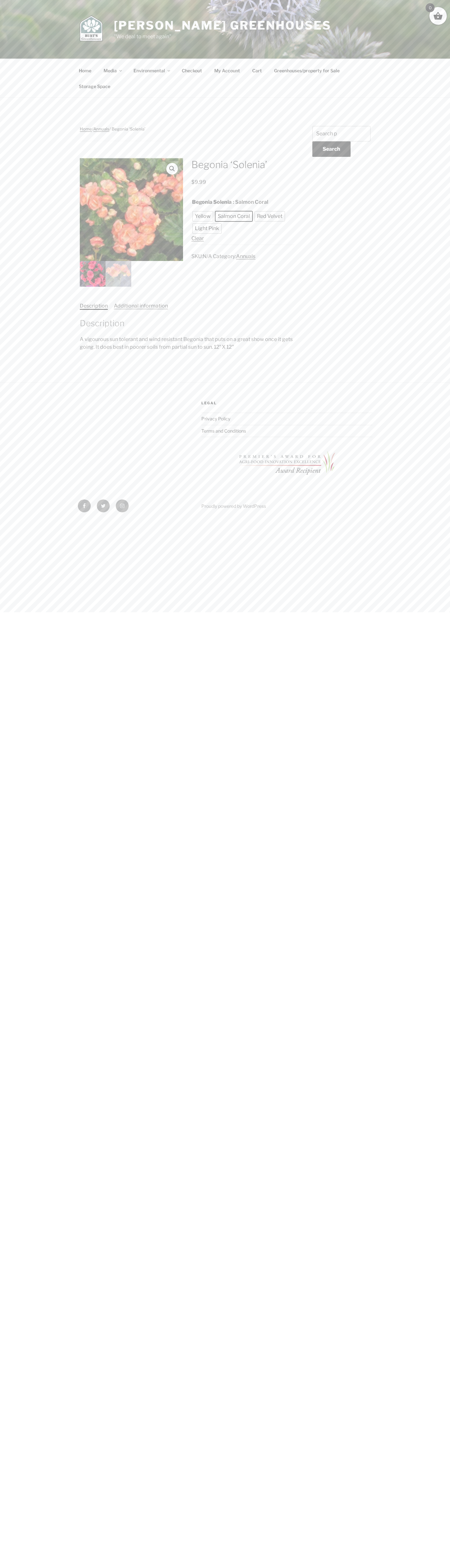 This screenshot has width=450, height=1562. Describe the element at coordinates (199, 182) in the screenshot. I see `bdi: 9.99` at that location.